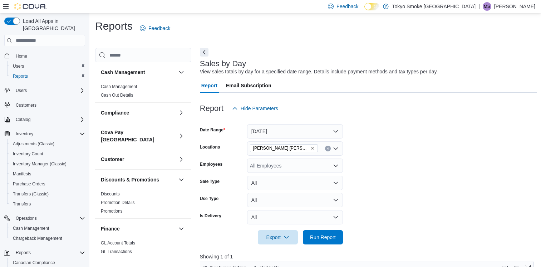 The width and height of the screenshot is (541, 267). What do you see at coordinates (111, 211) in the screenshot?
I see `a: Promotions` at bounding box center [111, 211].